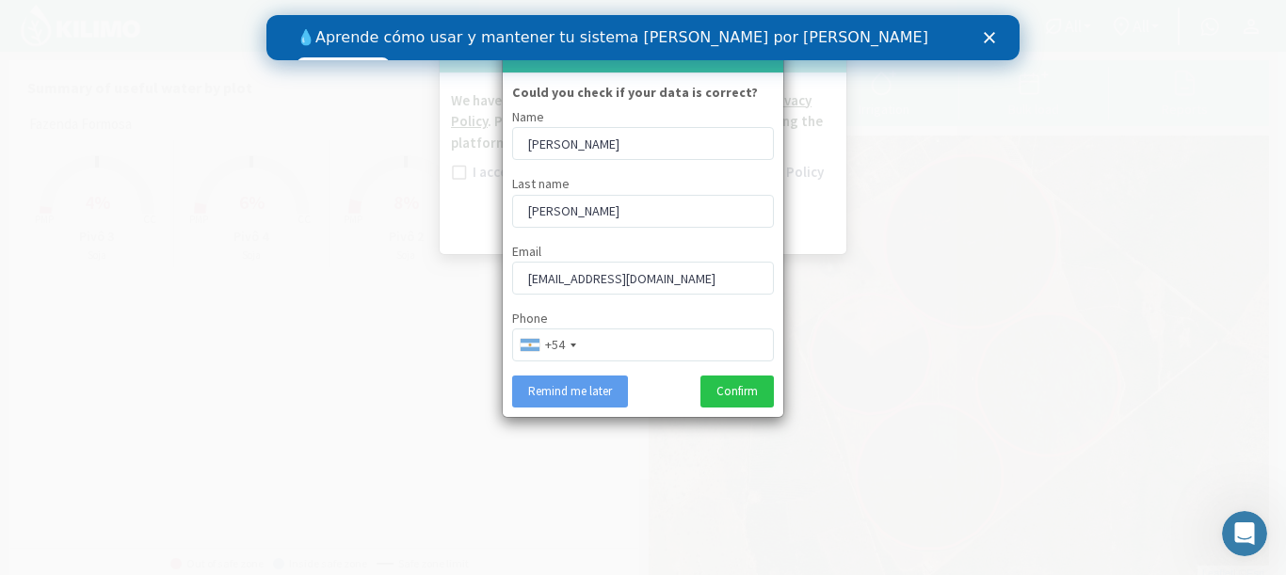  I want to click on div: Cerrar, so click(727, 23).